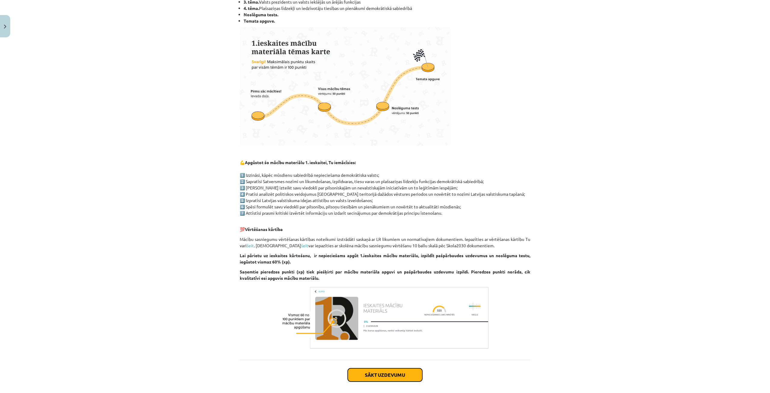 The height and width of the screenshot is (393, 770). Describe the element at coordinates (385, 374) in the screenshot. I see `button: Sākt uzdevumu` at that location.